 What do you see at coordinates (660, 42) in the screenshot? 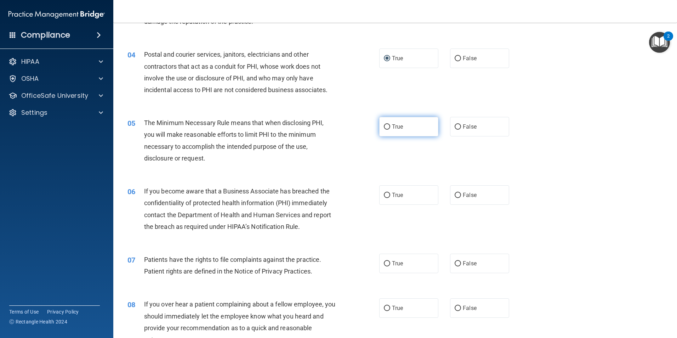
I see `button: Open Resource Center, 2 new notifications` at bounding box center [660, 42].